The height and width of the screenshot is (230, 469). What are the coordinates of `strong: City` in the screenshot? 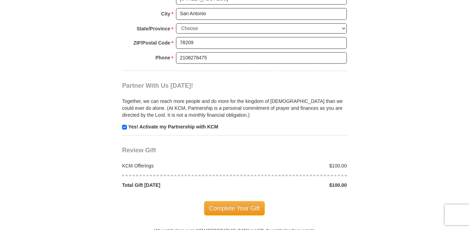 It's located at (166, 14).